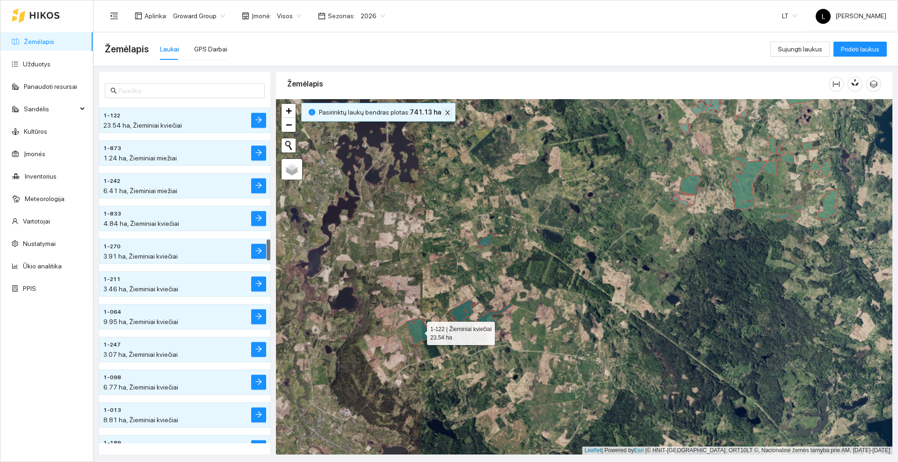  I want to click on a: Meteorologija, so click(44, 199).